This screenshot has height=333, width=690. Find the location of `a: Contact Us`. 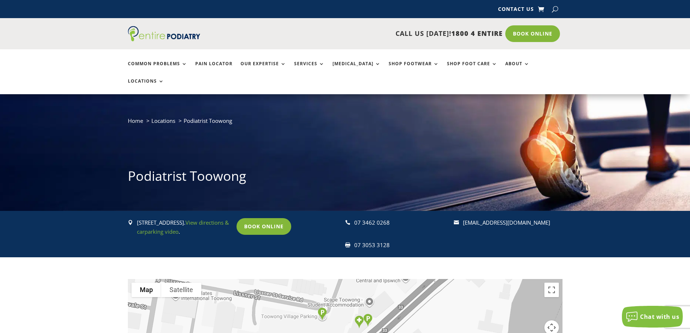

a: Contact Us is located at coordinates (516, 11).